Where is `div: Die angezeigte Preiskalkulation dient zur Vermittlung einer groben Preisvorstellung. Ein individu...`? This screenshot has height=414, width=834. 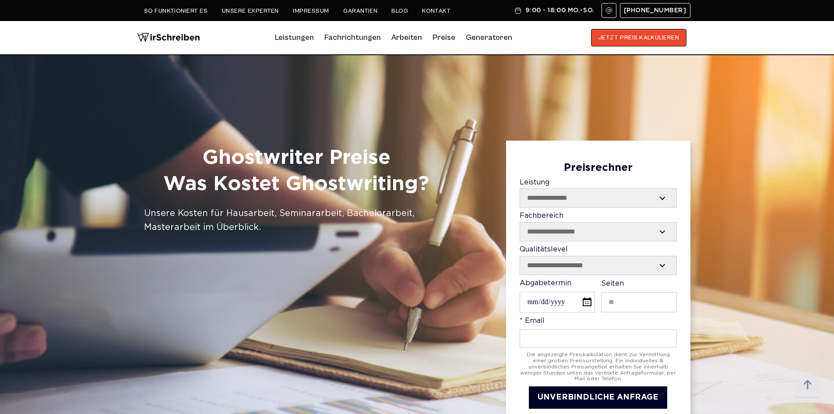 div: Die angezeigte Preiskalkulation dient zur Vermittlung einer groben Preisvorstellung. Ein individu... is located at coordinates (598, 366).